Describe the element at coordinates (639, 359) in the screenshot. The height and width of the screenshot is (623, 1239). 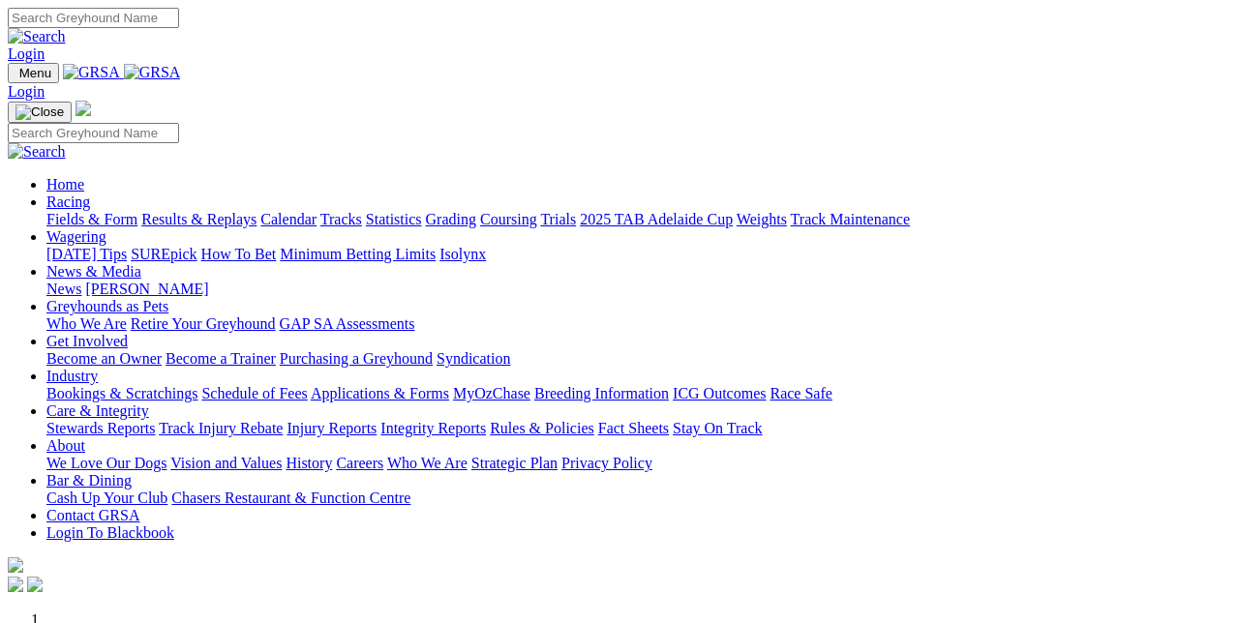
I see `div: Get Involved` at that location.